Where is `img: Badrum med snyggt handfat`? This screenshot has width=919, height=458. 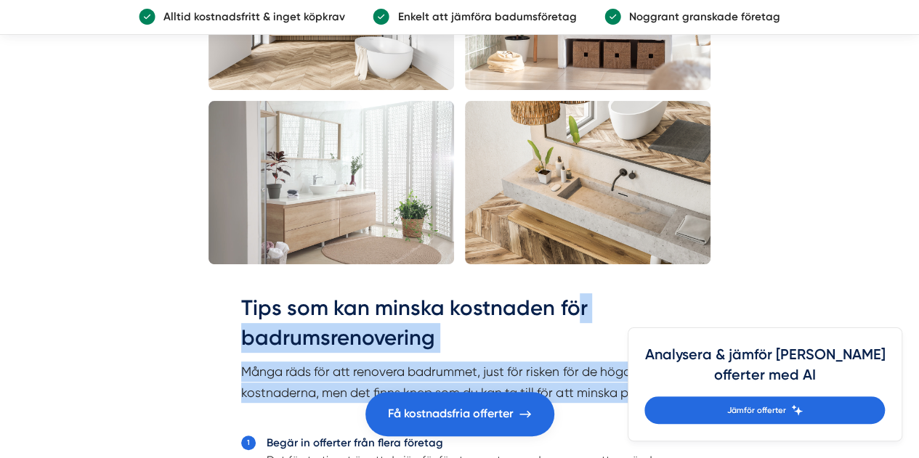
img: Badrum med snyggt handfat is located at coordinates (587, 182).